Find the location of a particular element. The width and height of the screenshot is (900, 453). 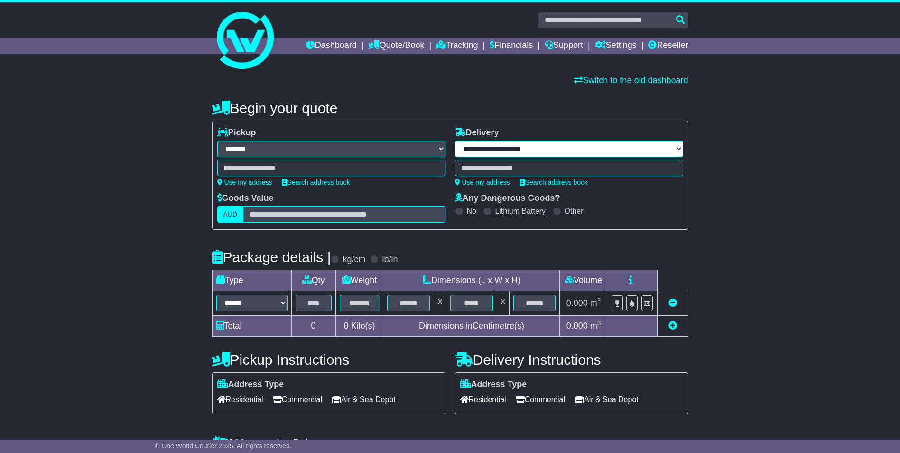

a: Support is located at coordinates (564, 46).